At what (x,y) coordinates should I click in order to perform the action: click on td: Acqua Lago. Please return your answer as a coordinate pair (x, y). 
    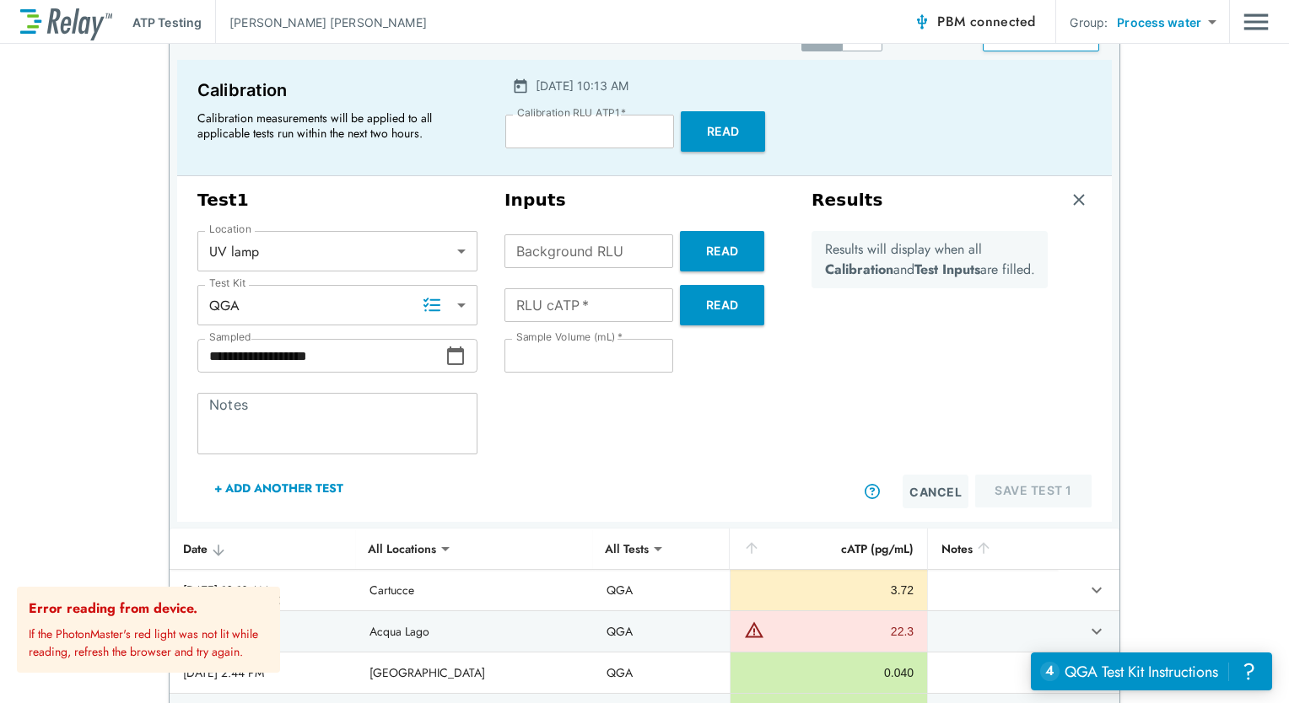
    Looking at the image, I should click on (474, 632).